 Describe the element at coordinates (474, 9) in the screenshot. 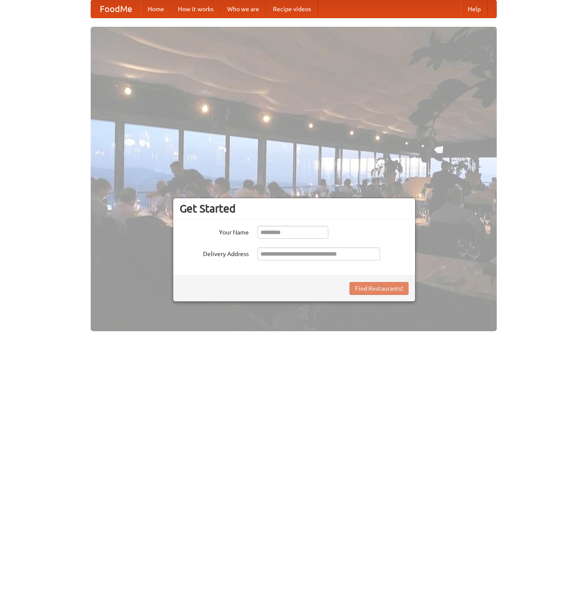

I see `a: Help` at that location.